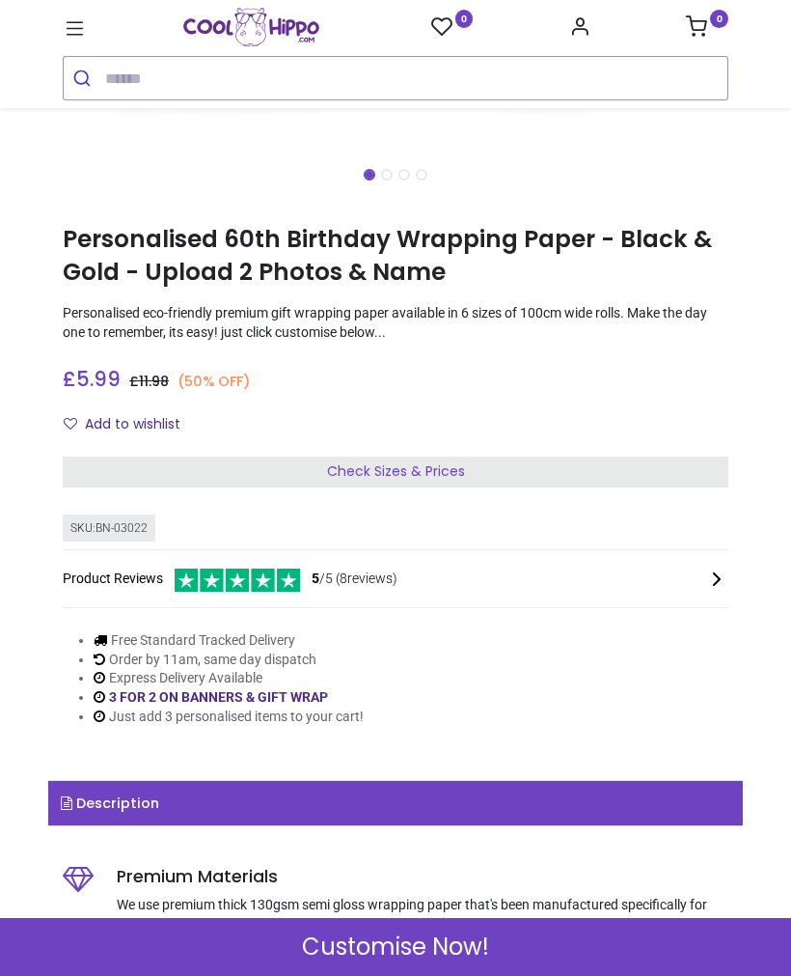  Describe the element at coordinates (213, 381) in the screenshot. I see `small: (50% OFF)` at that location.